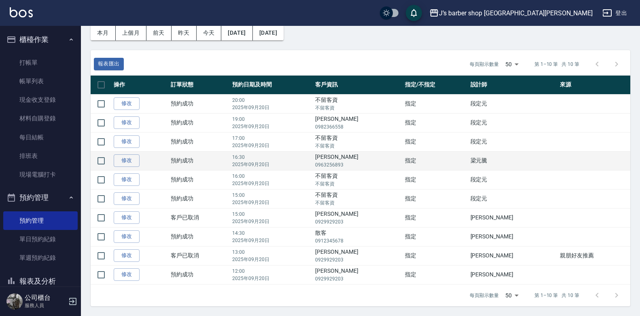 The width and height of the screenshot is (640, 316). Describe the element at coordinates (45, 298) in the screenshot. I see `h5: 公司櫃台` at that location.